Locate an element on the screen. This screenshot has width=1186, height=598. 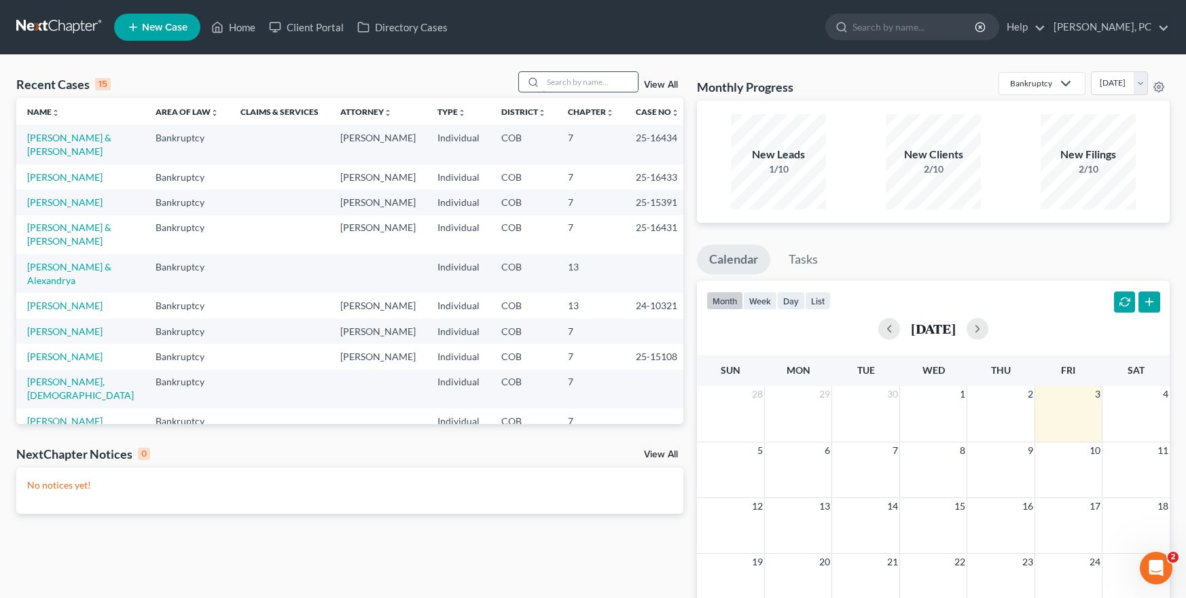
div: Bankruptcy is located at coordinates (1031, 83).